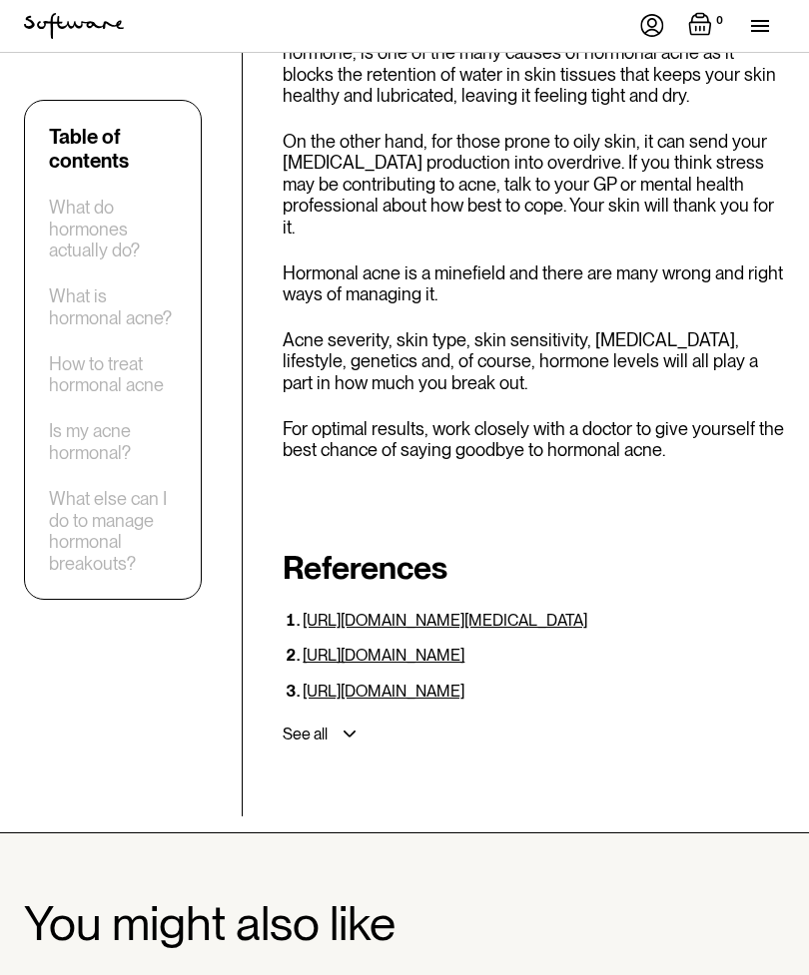 The width and height of the screenshot is (809, 975). What do you see at coordinates (113, 306) in the screenshot?
I see `a: What is hormonal acne?` at bounding box center [113, 306].